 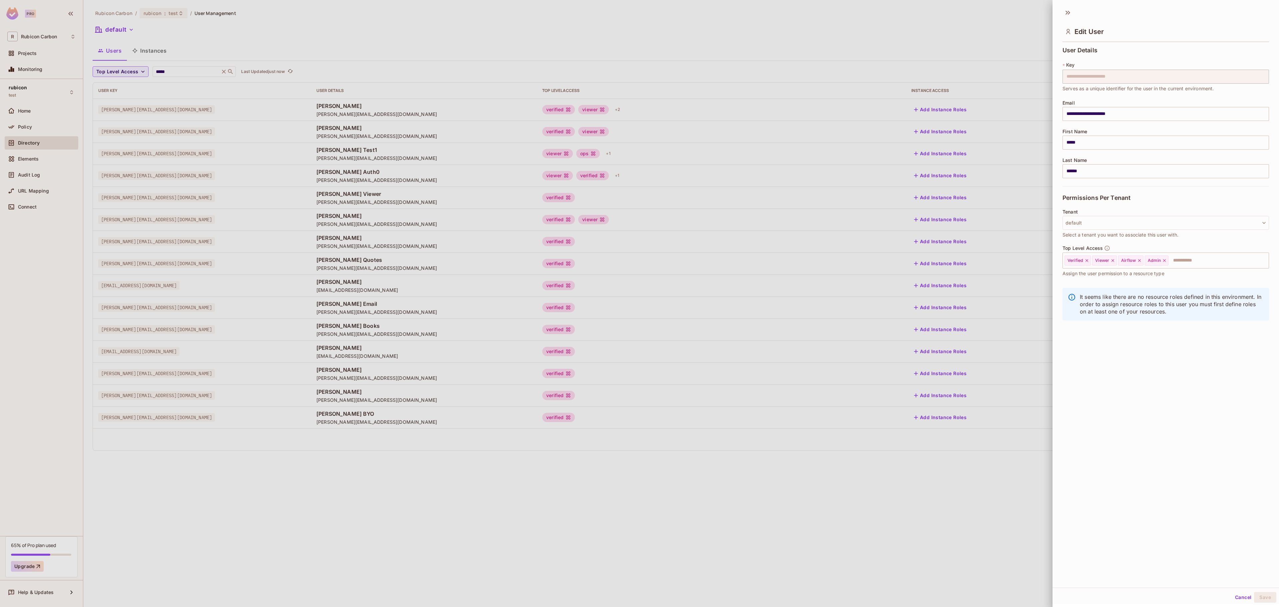 What do you see at coordinates (1166, 223) in the screenshot?
I see `button: default` at bounding box center [1166, 223].